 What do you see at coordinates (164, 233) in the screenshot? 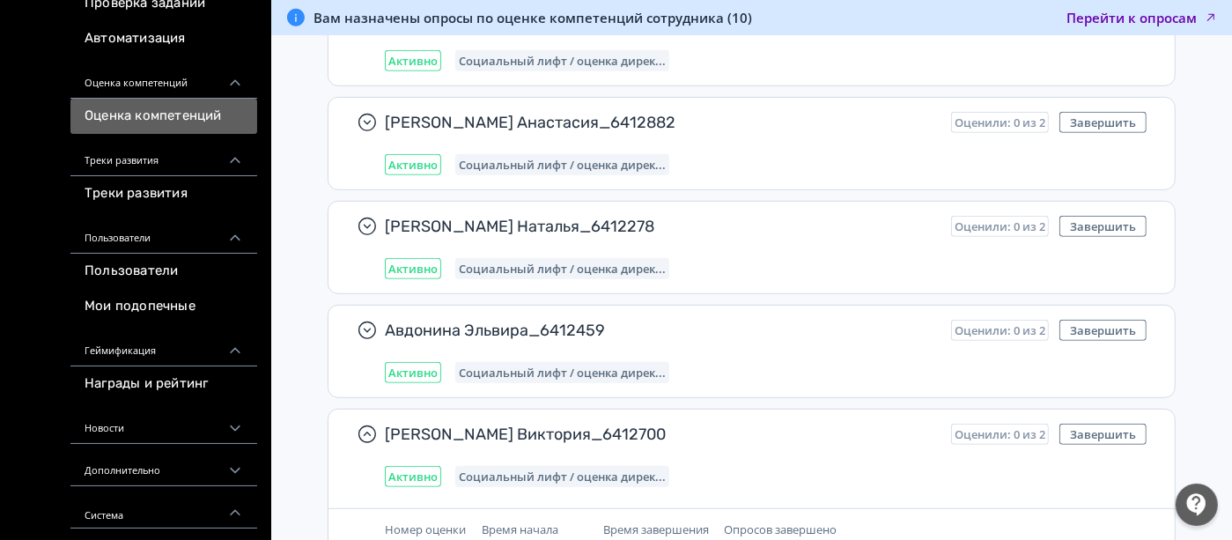
I see `div: Пользователи` at bounding box center [164, 233].